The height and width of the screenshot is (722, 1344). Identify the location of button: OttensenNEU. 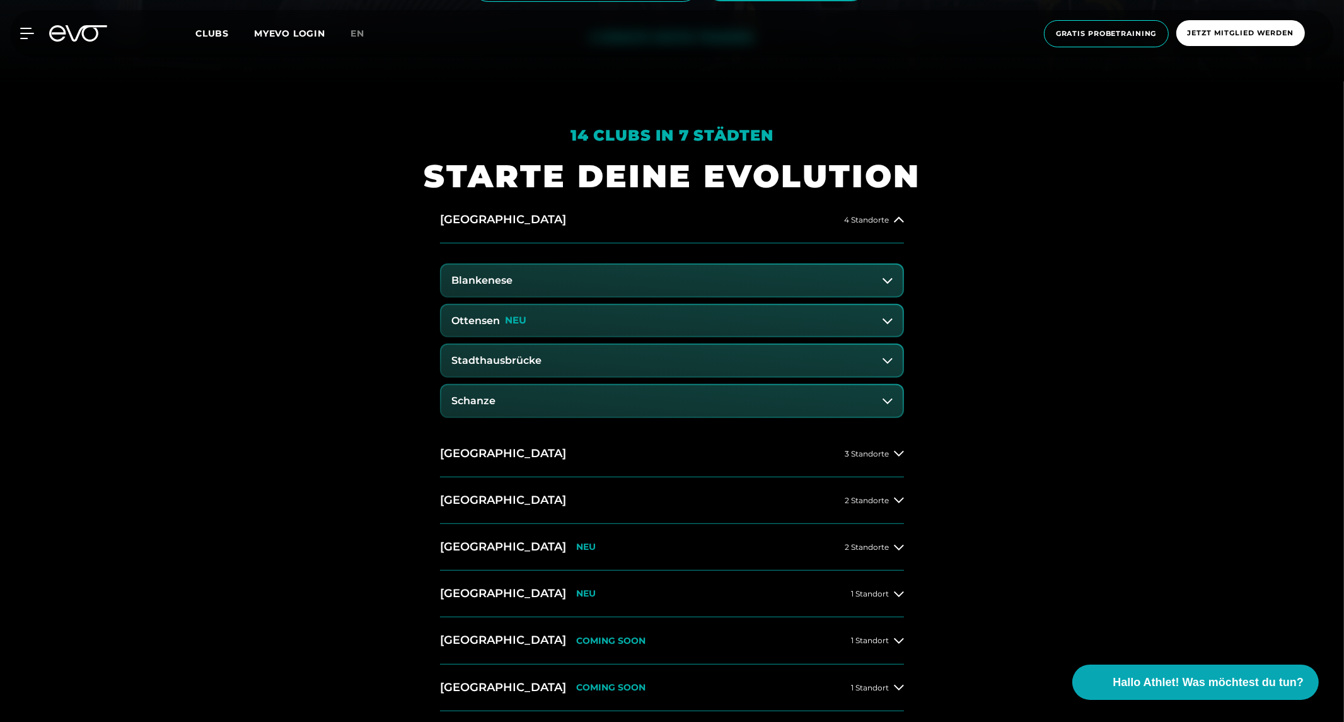
(672, 321).